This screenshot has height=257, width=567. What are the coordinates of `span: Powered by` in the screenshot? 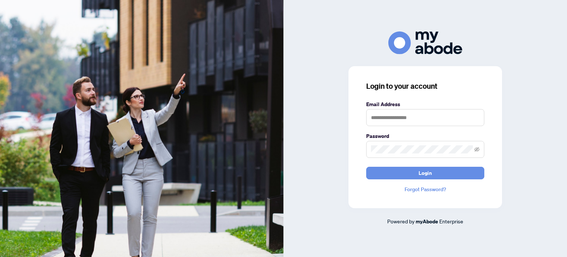 It's located at (401, 221).